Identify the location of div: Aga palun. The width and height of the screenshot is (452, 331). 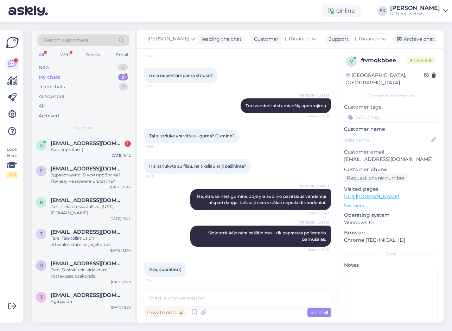
(91, 302).